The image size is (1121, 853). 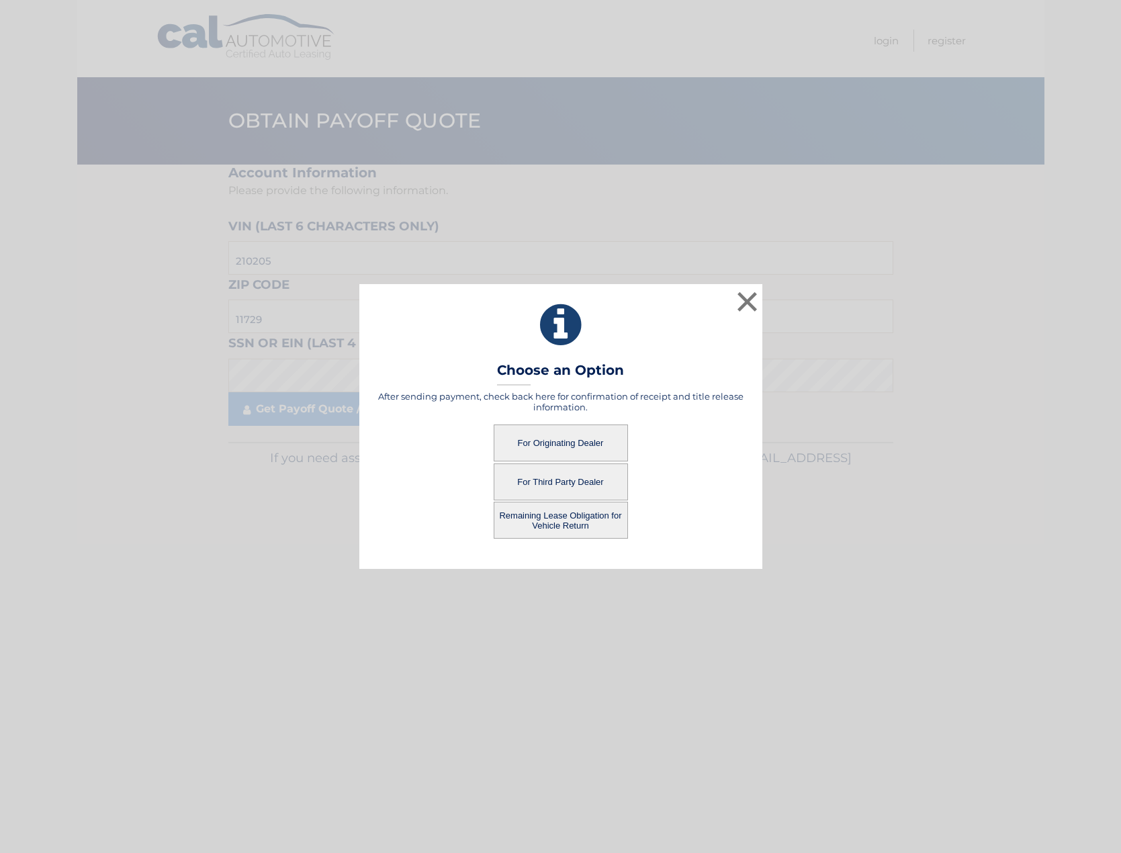 What do you see at coordinates (561, 481) in the screenshot?
I see `button: For Third Party Dealer` at bounding box center [561, 481].